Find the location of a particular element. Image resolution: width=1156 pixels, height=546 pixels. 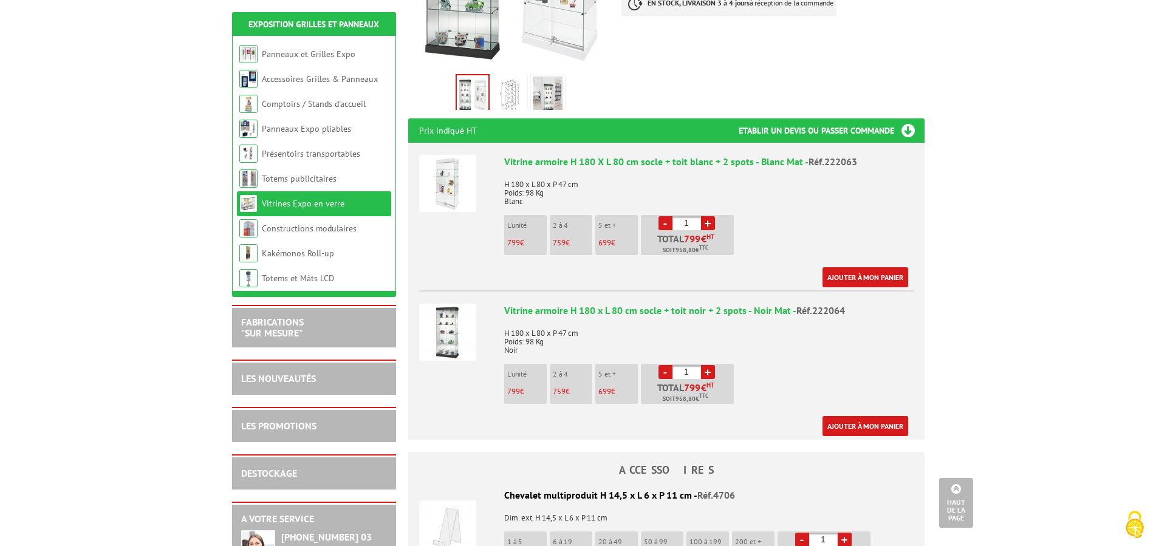

a: Exposition Grilles et Panneaux is located at coordinates (314, 24).